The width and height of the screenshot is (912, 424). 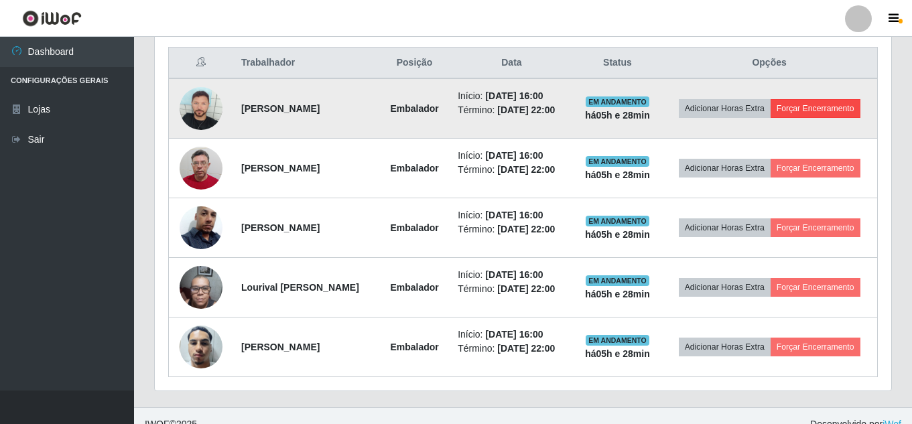 What do you see at coordinates (201, 228) in the screenshot?
I see `img: 1740359747198.jpeg` at bounding box center [201, 228].